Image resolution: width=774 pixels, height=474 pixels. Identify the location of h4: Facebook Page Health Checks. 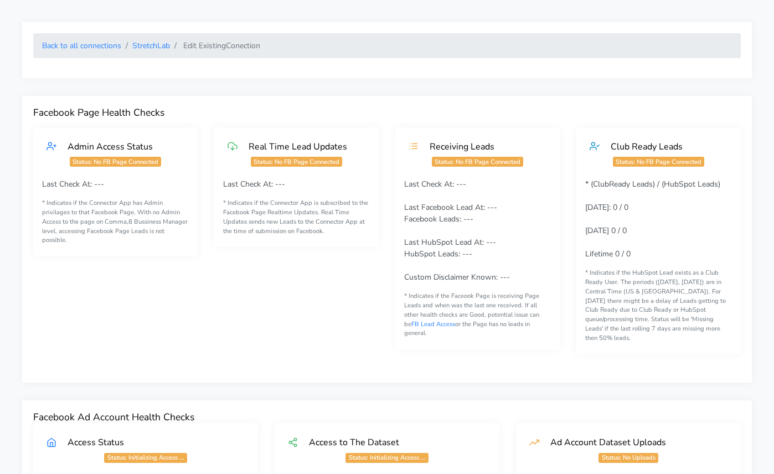
(387, 112).